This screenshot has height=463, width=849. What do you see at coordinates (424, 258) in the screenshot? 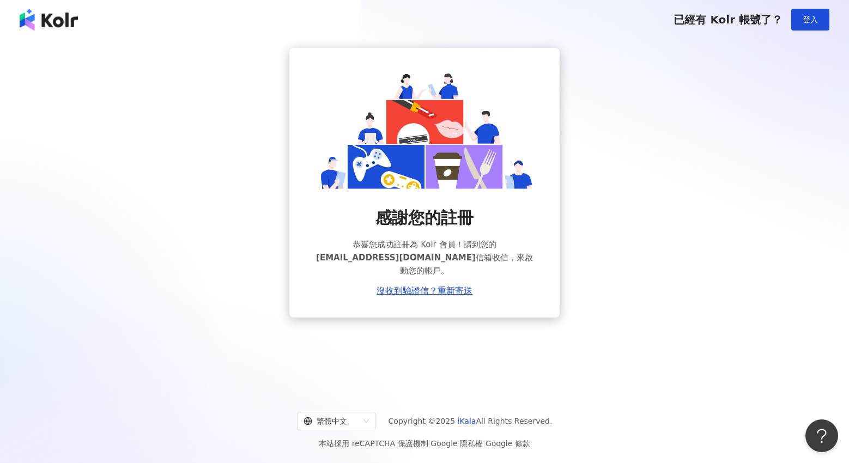
I see `span: 恭喜您成功註冊為 Kolr 會員！請到您的 信箱收信，來啟動您的帳戶。` at bounding box center [424, 258].